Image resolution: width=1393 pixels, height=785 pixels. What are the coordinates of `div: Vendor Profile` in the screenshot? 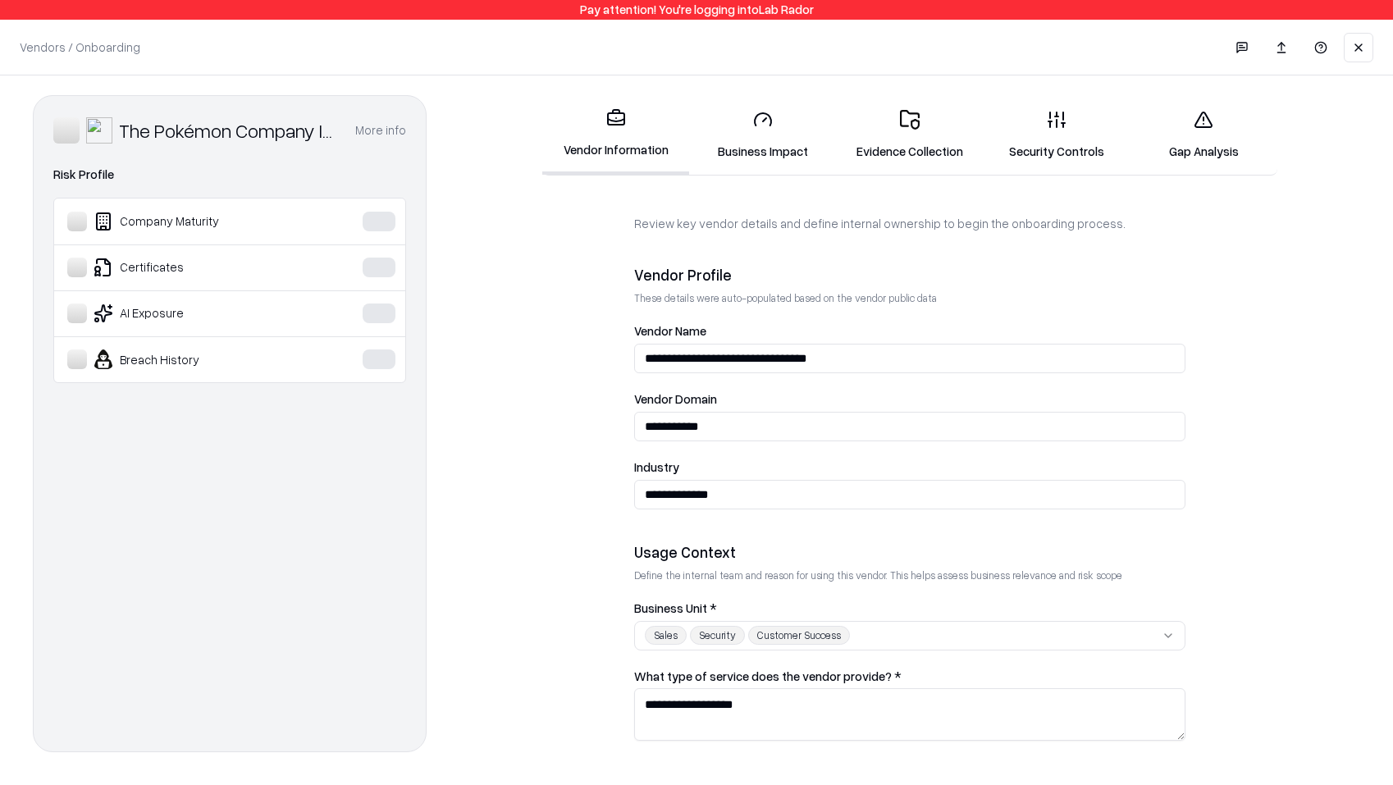 It's located at (910, 275).